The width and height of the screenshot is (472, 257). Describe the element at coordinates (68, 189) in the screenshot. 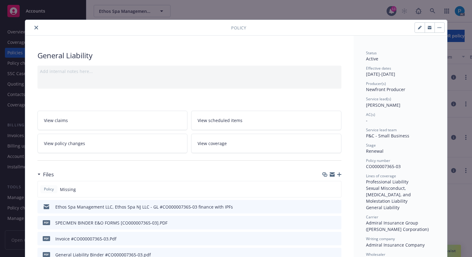

I see `span: Missing` at that location.